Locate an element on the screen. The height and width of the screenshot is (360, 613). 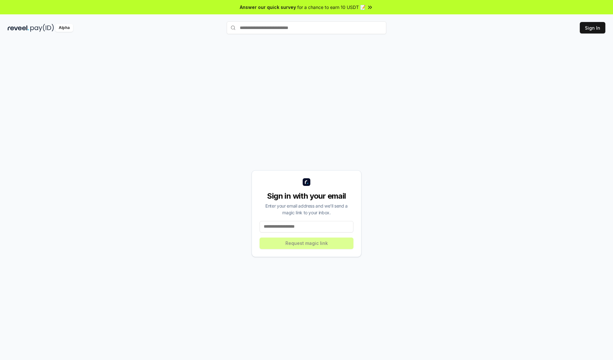
span: Answer our quick survey is located at coordinates (268, 7).